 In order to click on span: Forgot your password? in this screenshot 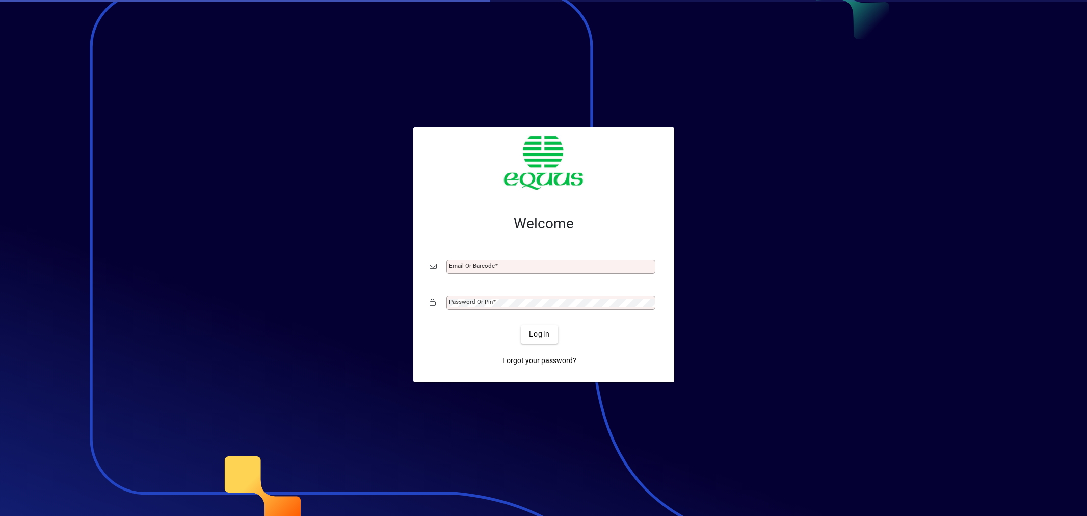, I will do `click(539, 360)`.